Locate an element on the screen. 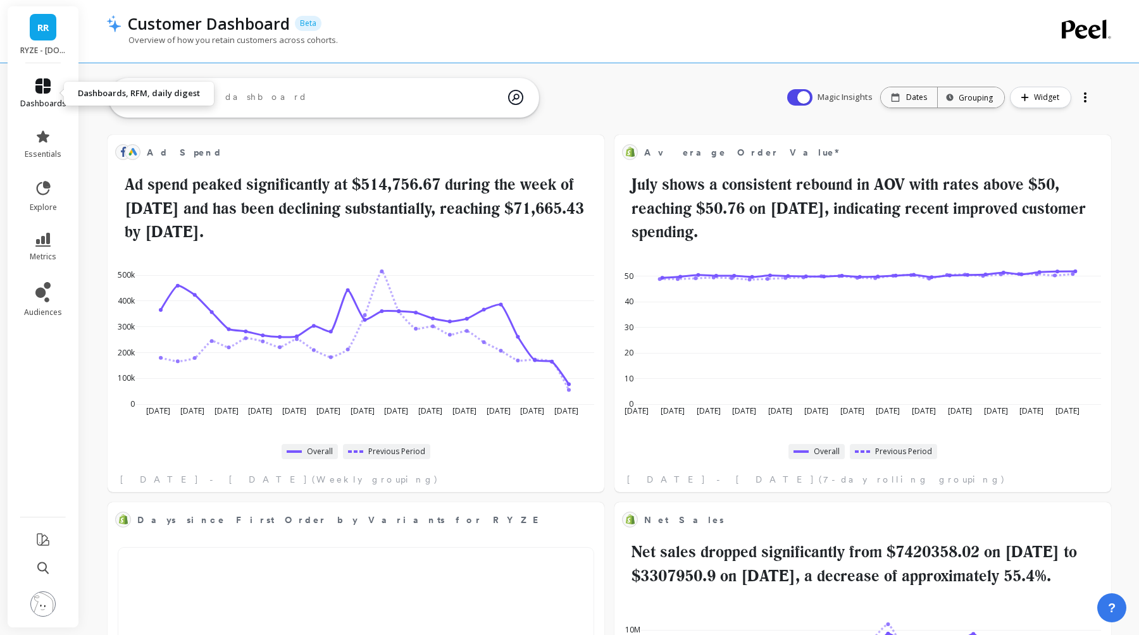 The width and height of the screenshot is (1139, 635). p: Overview of how you retain customers across cohorts. is located at coordinates (222, 40).